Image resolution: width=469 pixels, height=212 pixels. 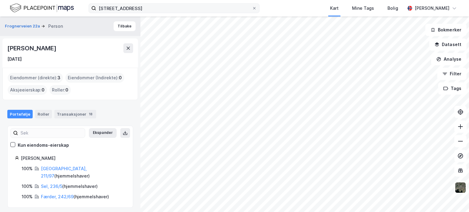 I want to click on button: Tilbake, so click(x=125, y=26).